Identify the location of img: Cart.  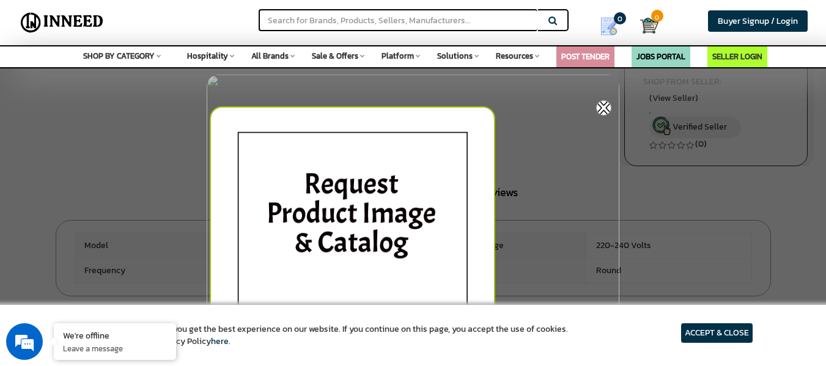
(649, 26).